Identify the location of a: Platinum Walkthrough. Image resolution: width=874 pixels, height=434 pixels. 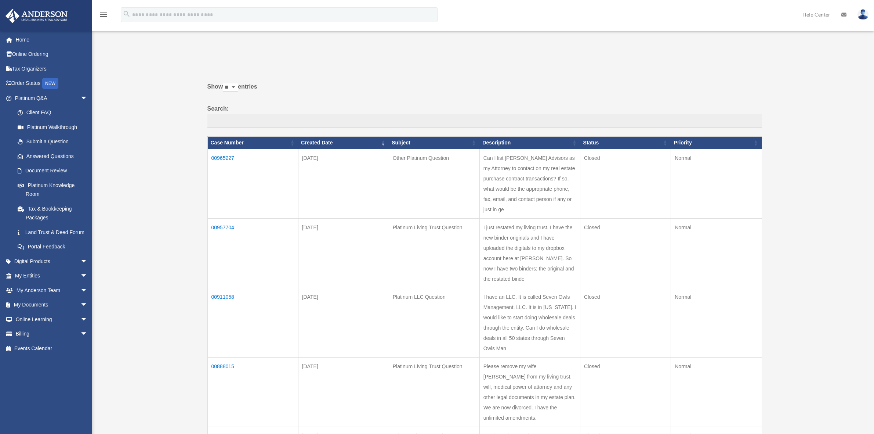
(53, 127).